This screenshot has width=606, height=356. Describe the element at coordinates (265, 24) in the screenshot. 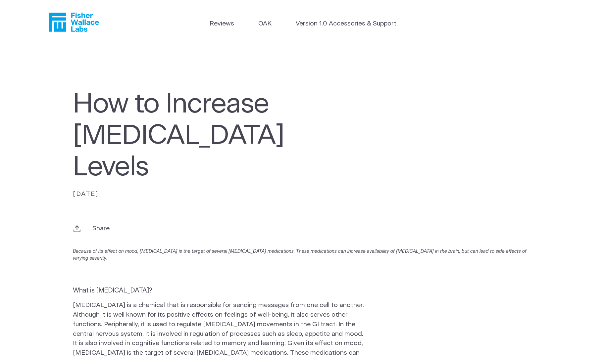

I see `a: OAK` at that location.